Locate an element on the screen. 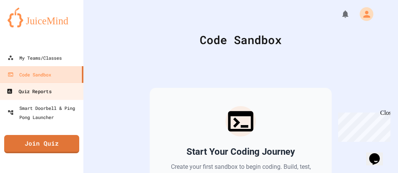  div: My Account is located at coordinates (364, 14).